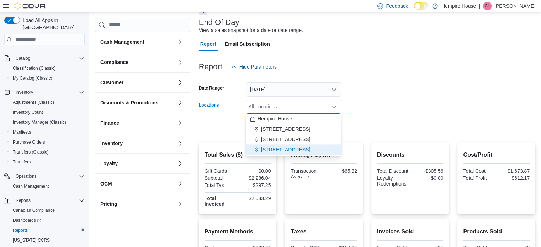 The width and height of the screenshot is (541, 247). Describe the element at coordinates (410, 155) in the screenshot. I see `h2: Discounts` at that location.